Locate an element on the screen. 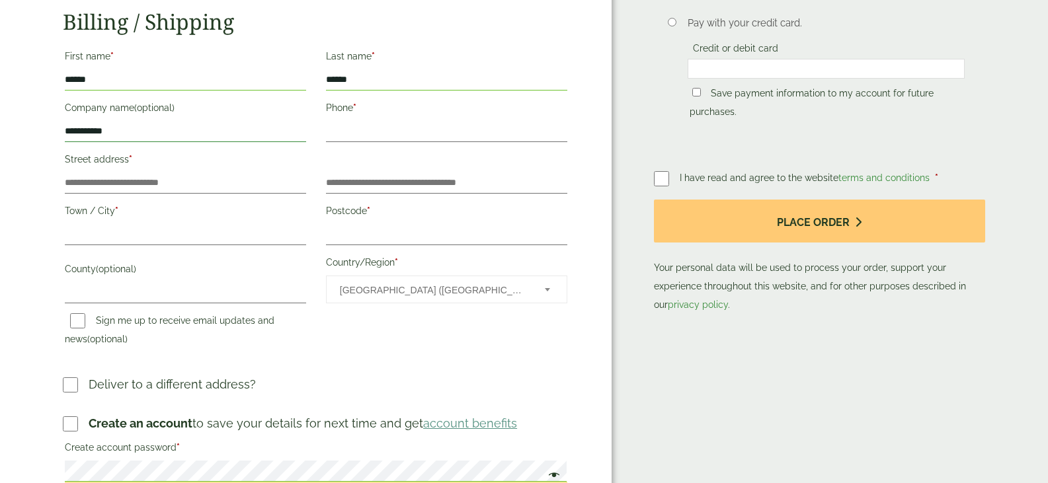  label: County is located at coordinates (185, 271).